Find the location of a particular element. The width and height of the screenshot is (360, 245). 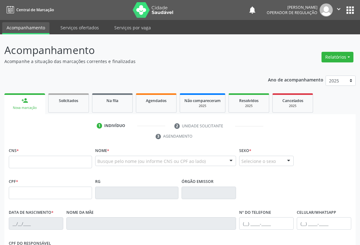

span: Não compareceram is located at coordinates (202, 101).